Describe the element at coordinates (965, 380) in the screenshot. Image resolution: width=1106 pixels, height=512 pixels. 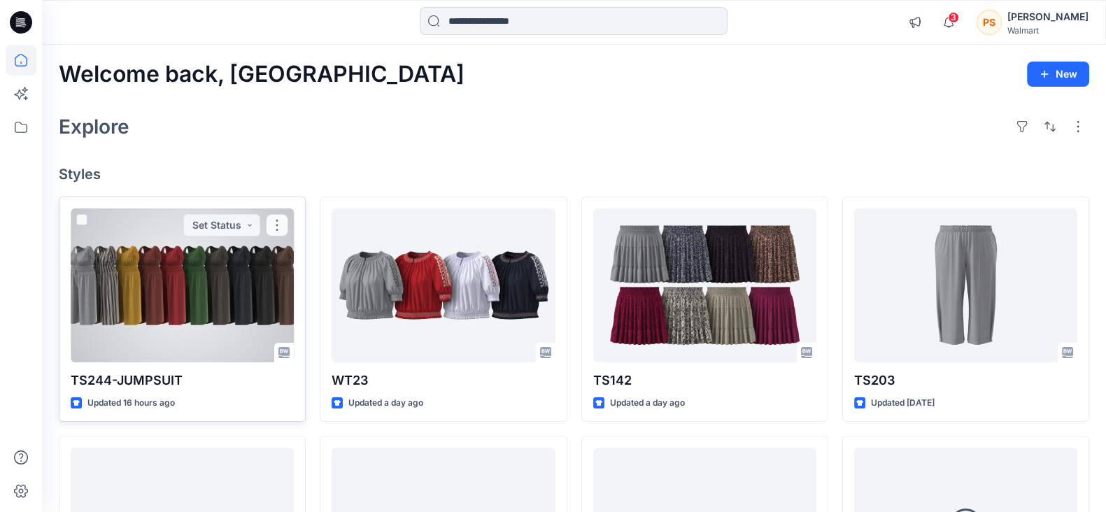
I see `p: TS203` at that location.